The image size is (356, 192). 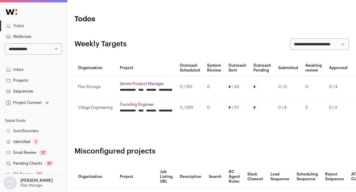 What do you see at coordinates (166, 176) in the screenshot?
I see `th: Job Listing URL` at bounding box center [166, 176].